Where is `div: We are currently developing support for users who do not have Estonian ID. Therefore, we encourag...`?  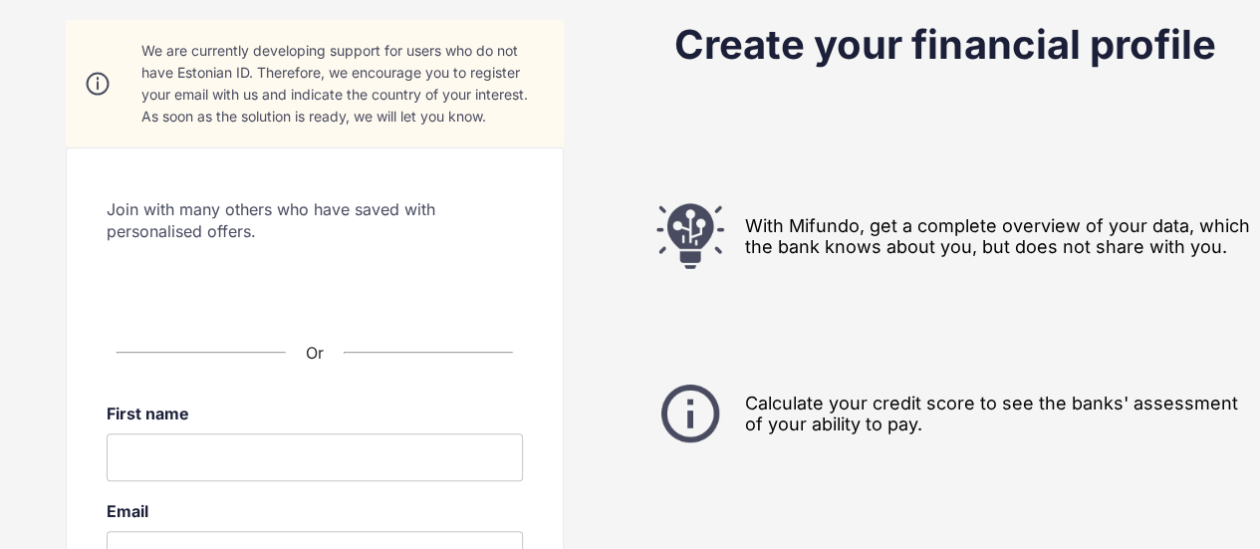
div: We are currently developing support for users who do not have Estonian ID. Therefore, we encourag... is located at coordinates (343, 84).